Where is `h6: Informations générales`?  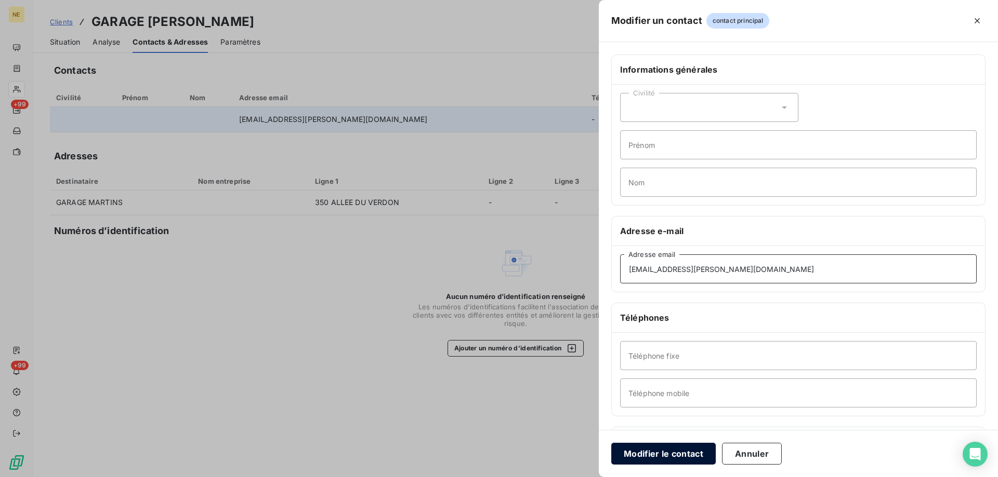
h6: Informations générales is located at coordinates (798, 70).